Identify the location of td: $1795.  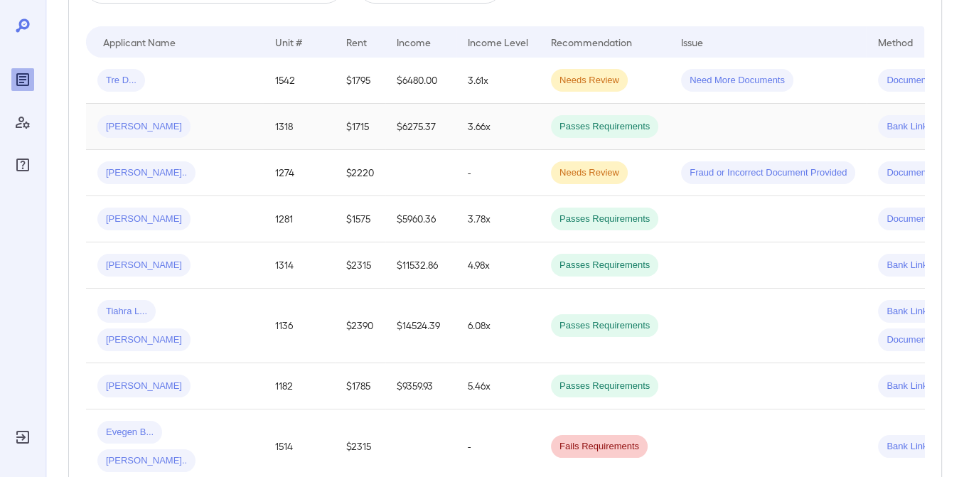
(360, 80).